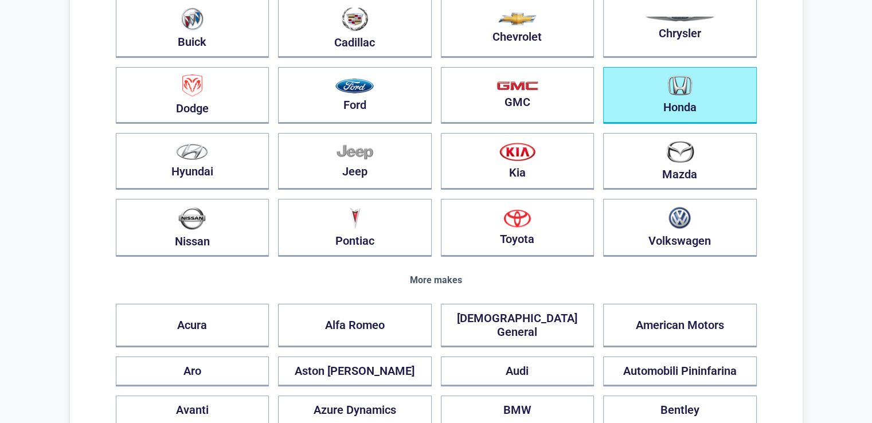 The width and height of the screenshot is (872, 423). I want to click on button: Aro, so click(193, 372).